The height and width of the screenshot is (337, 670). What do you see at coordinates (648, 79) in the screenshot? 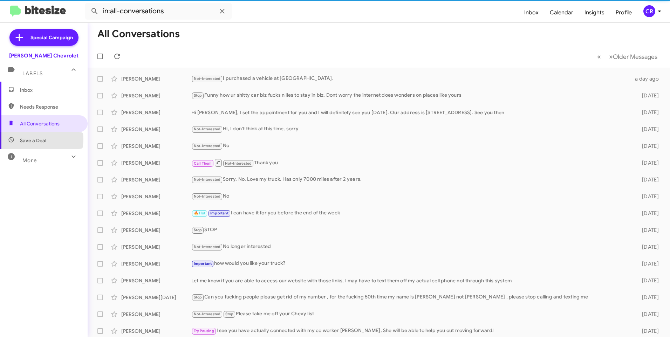
I see `div: a day ago` at bounding box center [648, 79].